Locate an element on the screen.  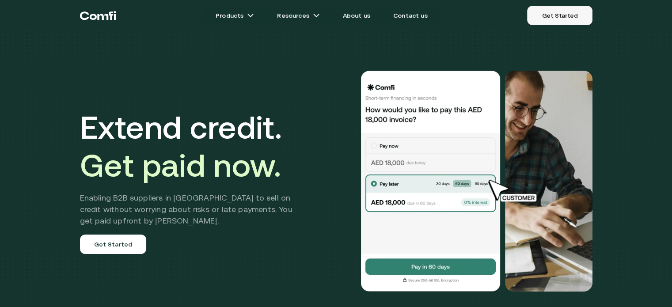
h1: Extend credit. is located at coordinates (193, 146).